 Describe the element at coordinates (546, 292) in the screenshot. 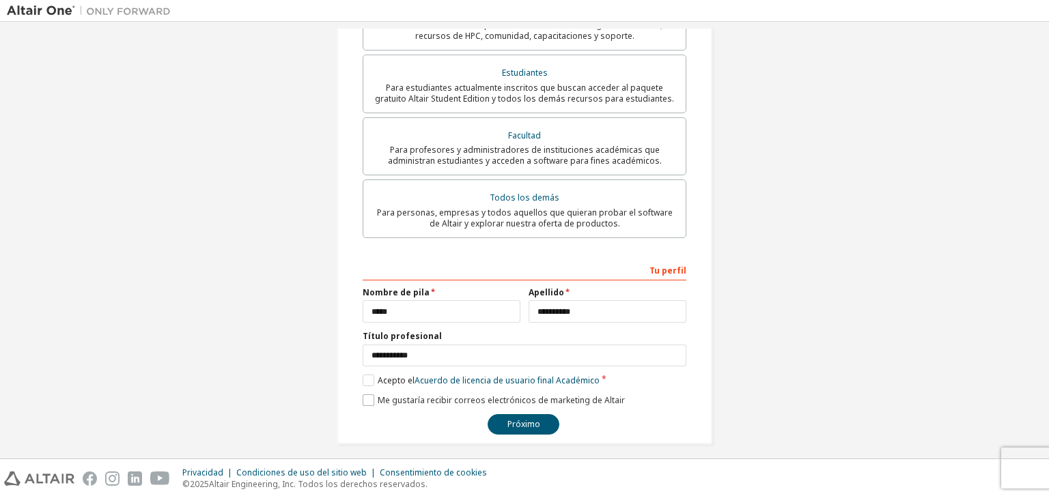

I see `font: Apellido` at that location.